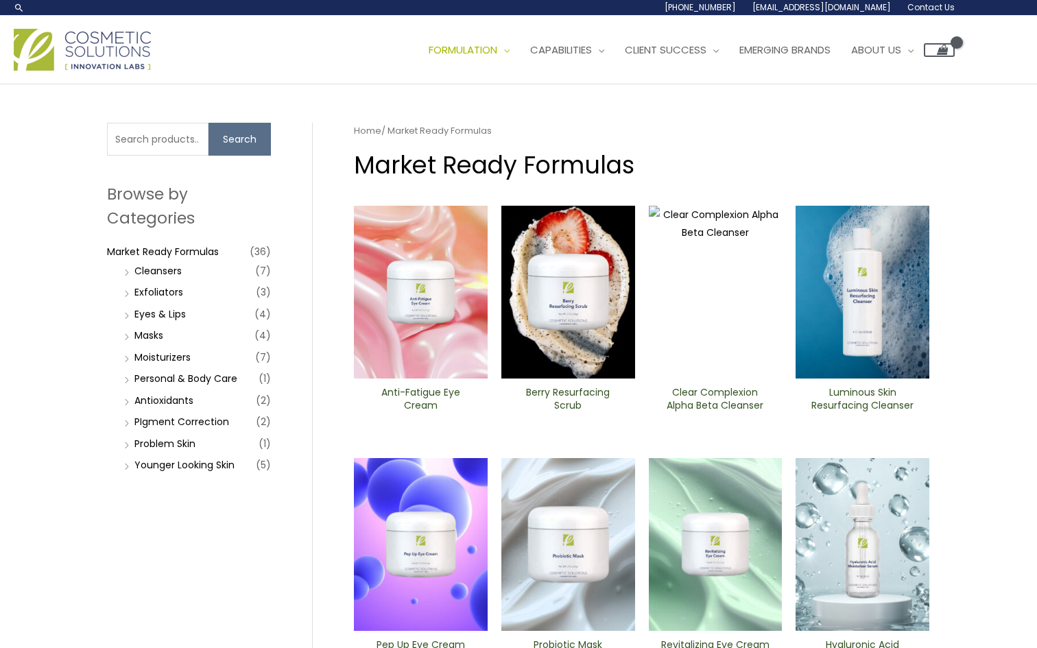 The width and height of the screenshot is (1037, 648). What do you see at coordinates (263, 292) in the screenshot?
I see `span: (3)` at bounding box center [263, 292].